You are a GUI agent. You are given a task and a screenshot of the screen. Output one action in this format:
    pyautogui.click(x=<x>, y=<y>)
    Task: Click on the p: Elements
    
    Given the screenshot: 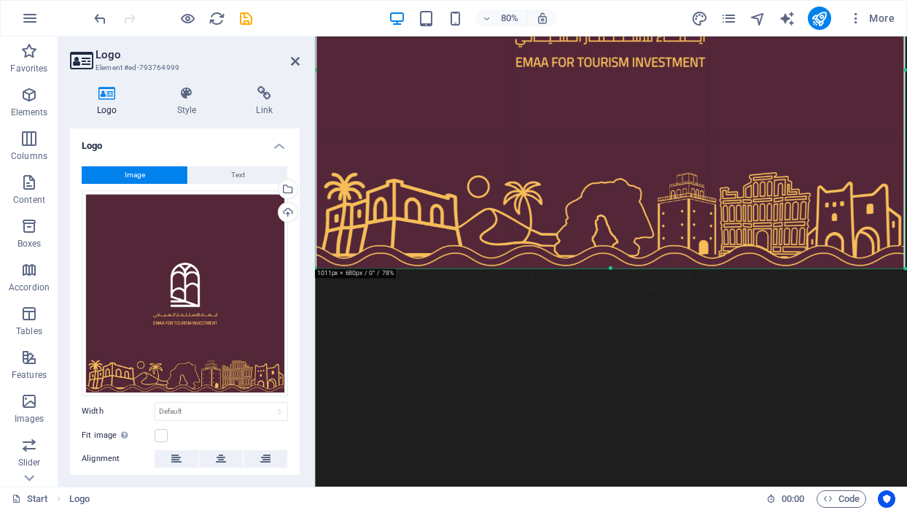 What is the action you would take?
    pyautogui.click(x=29, y=112)
    